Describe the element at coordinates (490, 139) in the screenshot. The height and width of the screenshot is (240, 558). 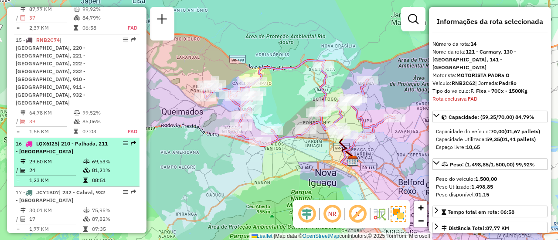
I see `div: Capacidade Utilizada:` at that location.